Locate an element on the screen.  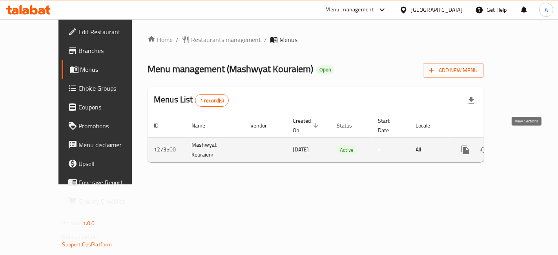
span: Name is located at coordinates (203, 126).